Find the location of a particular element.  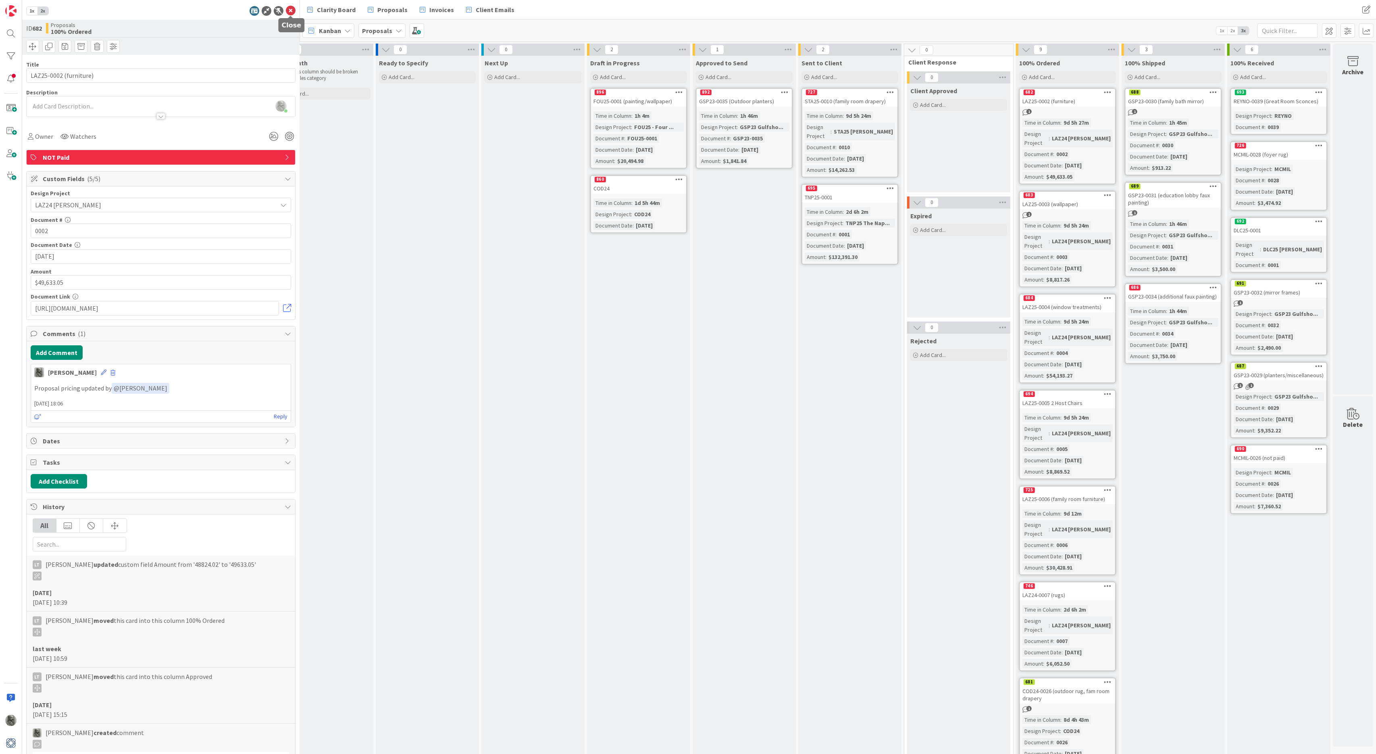

span: Watchers is located at coordinates (83, 136).